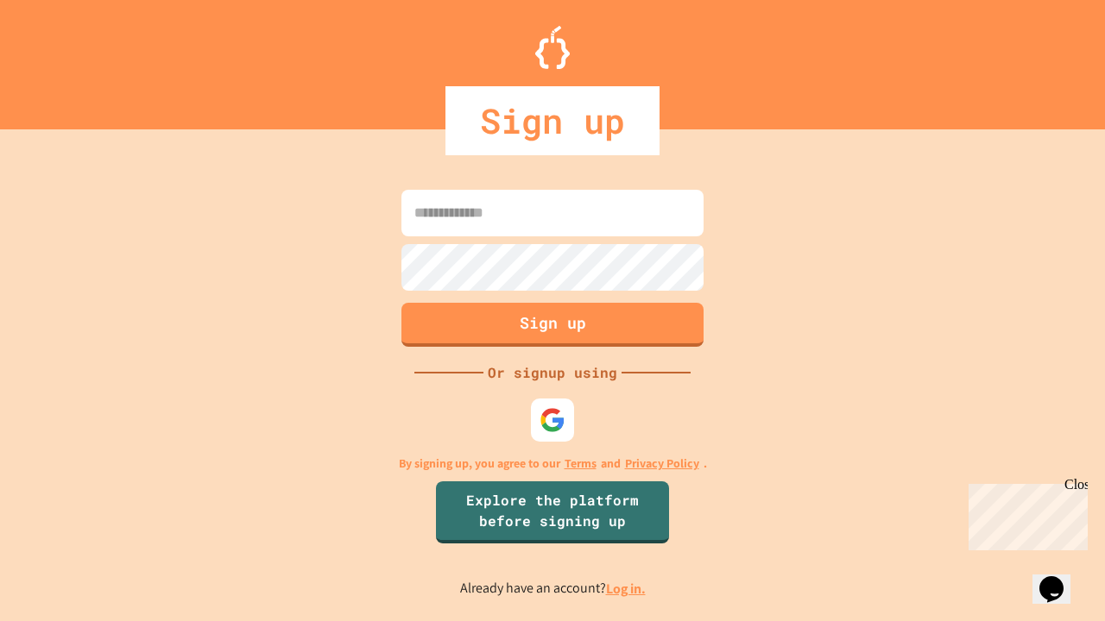  I want to click on a: Log in., so click(626, 589).